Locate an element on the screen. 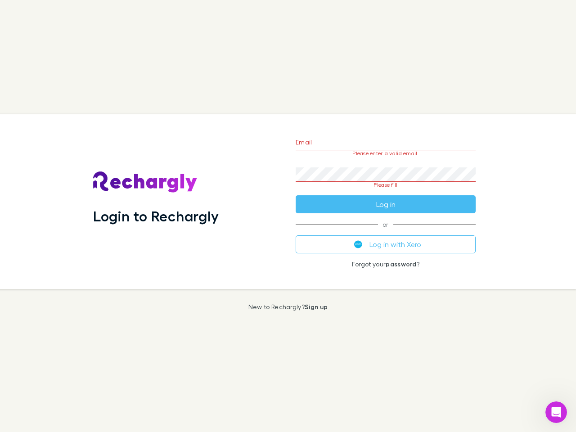 The image size is (576, 432). a: password is located at coordinates (401, 264).